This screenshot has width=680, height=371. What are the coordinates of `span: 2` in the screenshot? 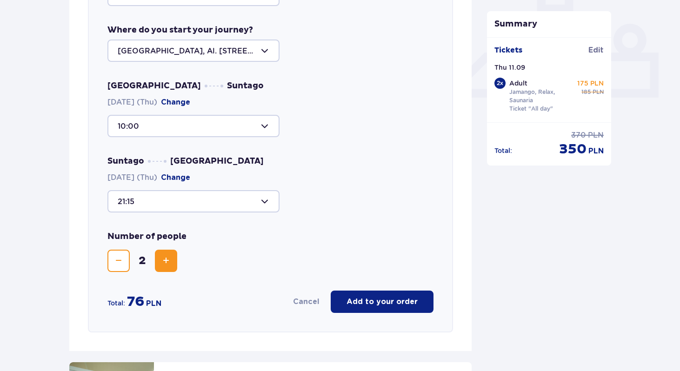 It's located at (142, 261).